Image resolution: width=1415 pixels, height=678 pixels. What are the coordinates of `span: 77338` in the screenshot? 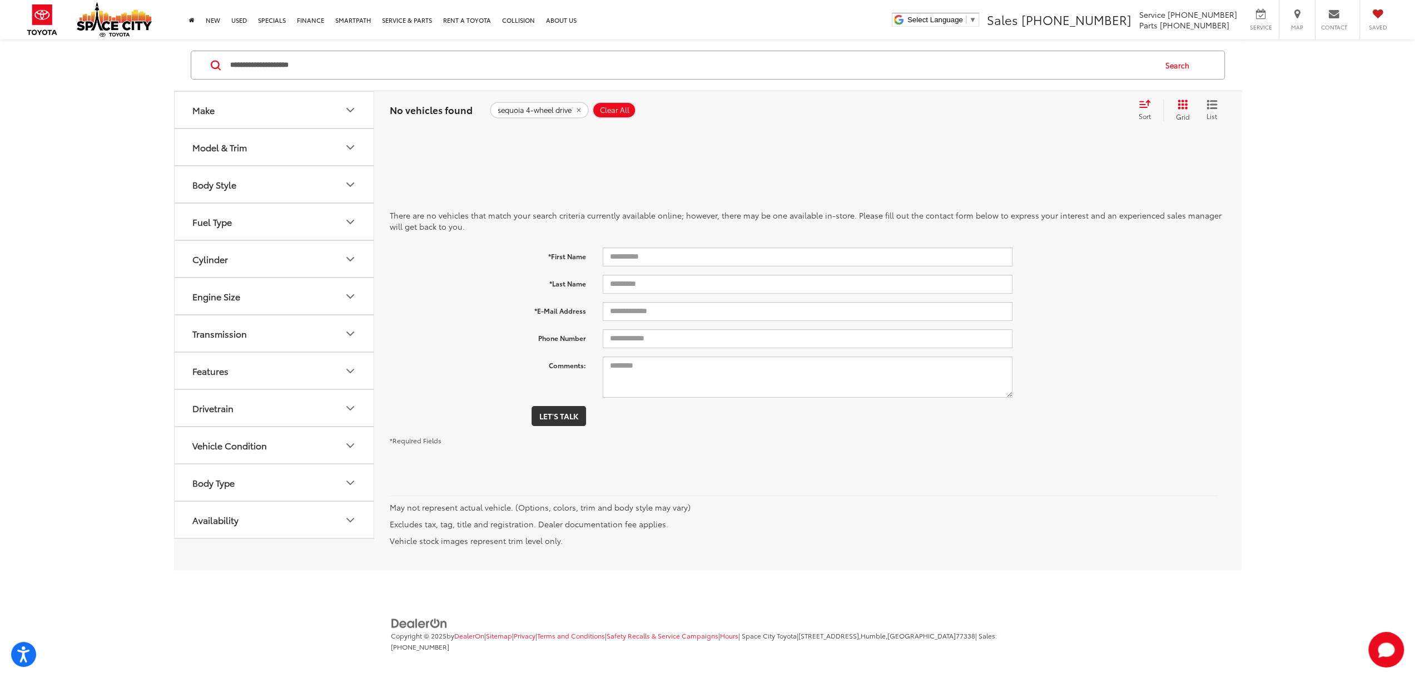 It's located at (965, 635).